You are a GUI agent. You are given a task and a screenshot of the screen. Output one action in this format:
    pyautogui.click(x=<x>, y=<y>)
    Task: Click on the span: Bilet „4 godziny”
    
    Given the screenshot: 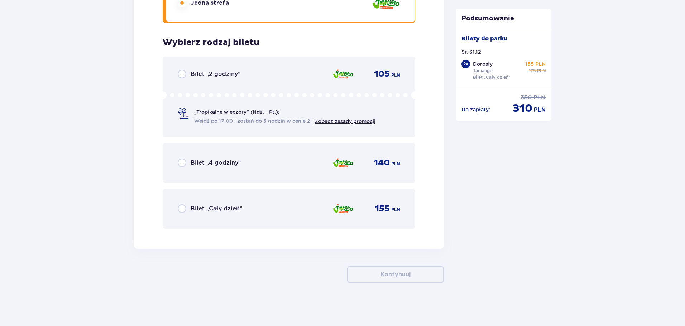 What is the action you would take?
    pyautogui.click(x=216, y=163)
    